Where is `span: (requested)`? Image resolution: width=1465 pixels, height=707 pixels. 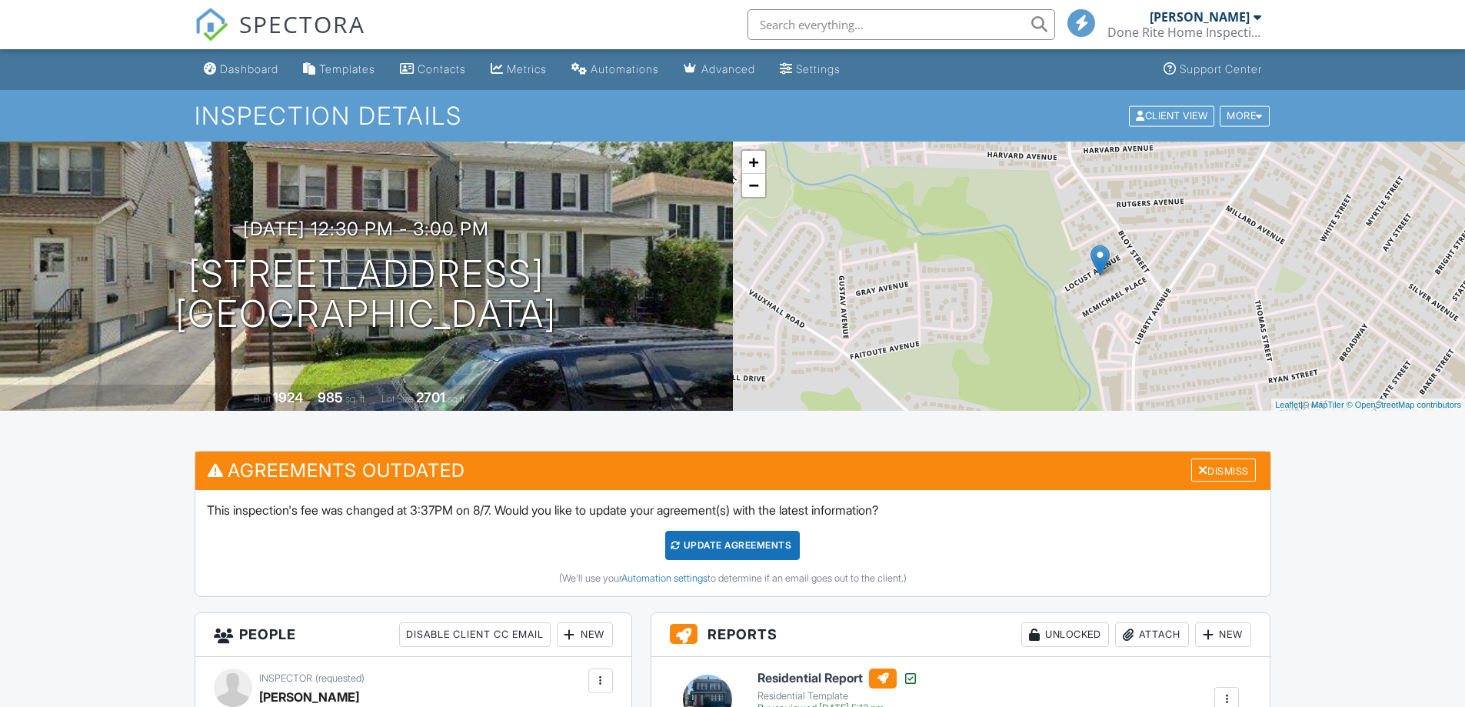
span: (requested) is located at coordinates (340, 678).